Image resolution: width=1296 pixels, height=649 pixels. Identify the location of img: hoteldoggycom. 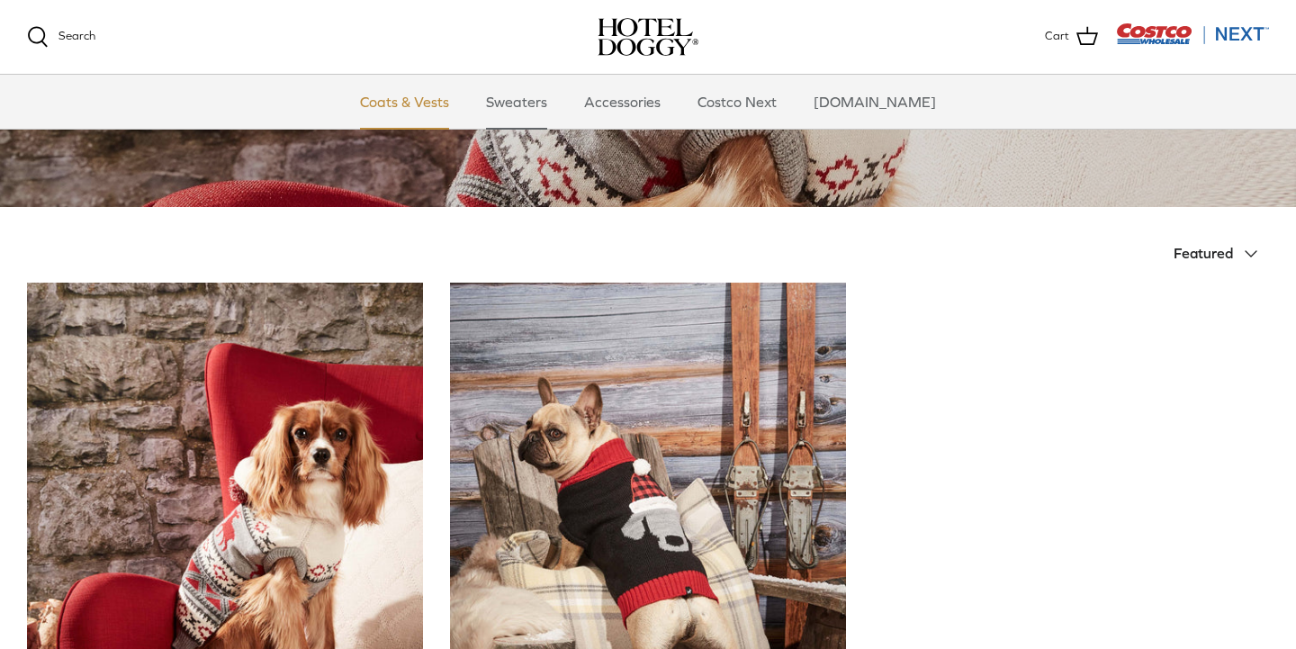
(648, 37).